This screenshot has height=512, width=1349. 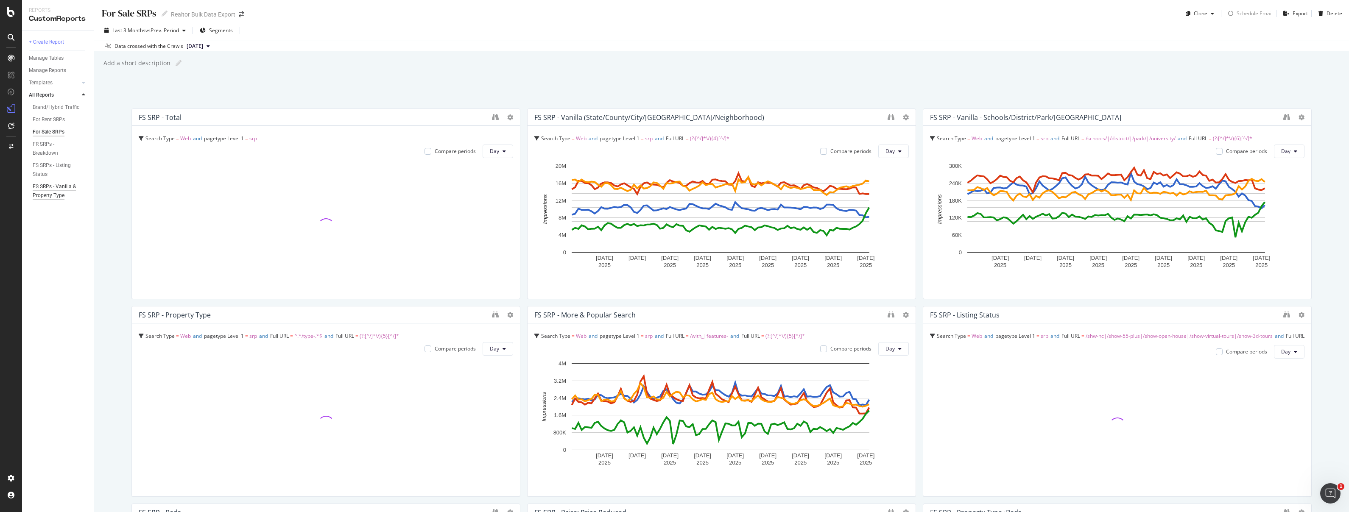 What do you see at coordinates (721, 401) in the screenshot?
I see `div: FS SRP - More & Popular SearchSearch Type = Webandpagetype Level 1 = srpandFull URL = /with_|feat...` at bounding box center [721, 401].